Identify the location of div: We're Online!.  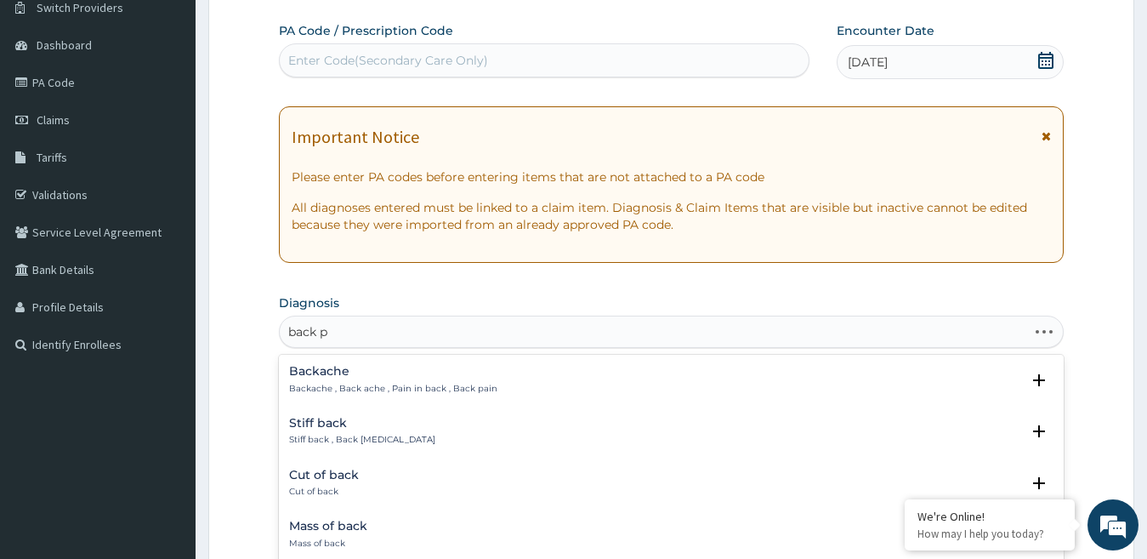
(990, 516).